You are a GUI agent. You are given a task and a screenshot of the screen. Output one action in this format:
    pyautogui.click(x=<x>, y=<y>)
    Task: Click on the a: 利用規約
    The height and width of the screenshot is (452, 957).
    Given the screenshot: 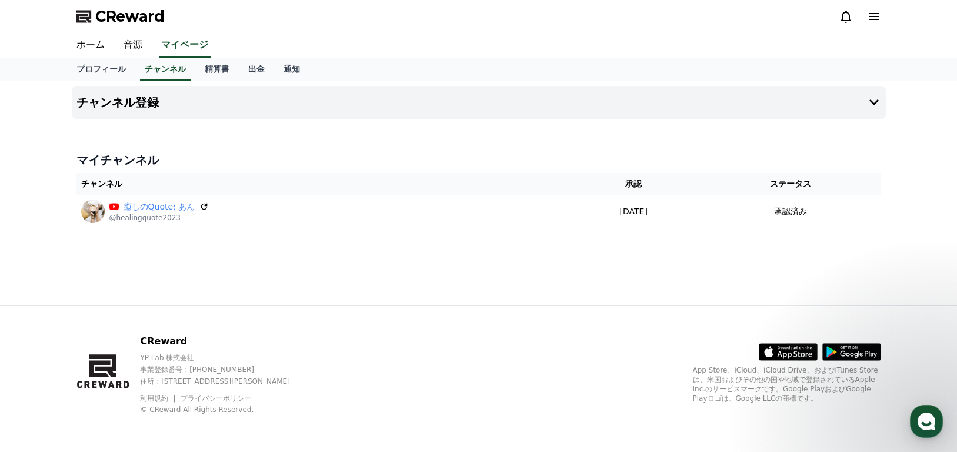 What is the action you would take?
    pyautogui.click(x=158, y=398)
    